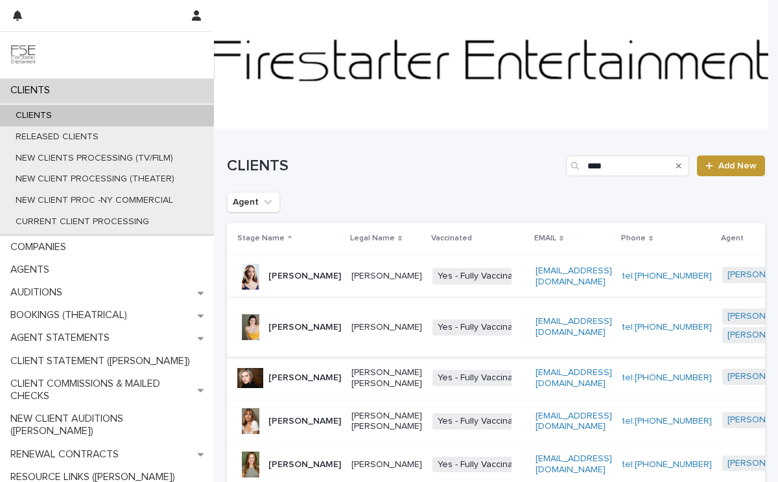 The width and height of the screenshot is (778, 482). What do you see at coordinates (39, 292) in the screenshot?
I see `p: AUDITIONS` at bounding box center [39, 292].